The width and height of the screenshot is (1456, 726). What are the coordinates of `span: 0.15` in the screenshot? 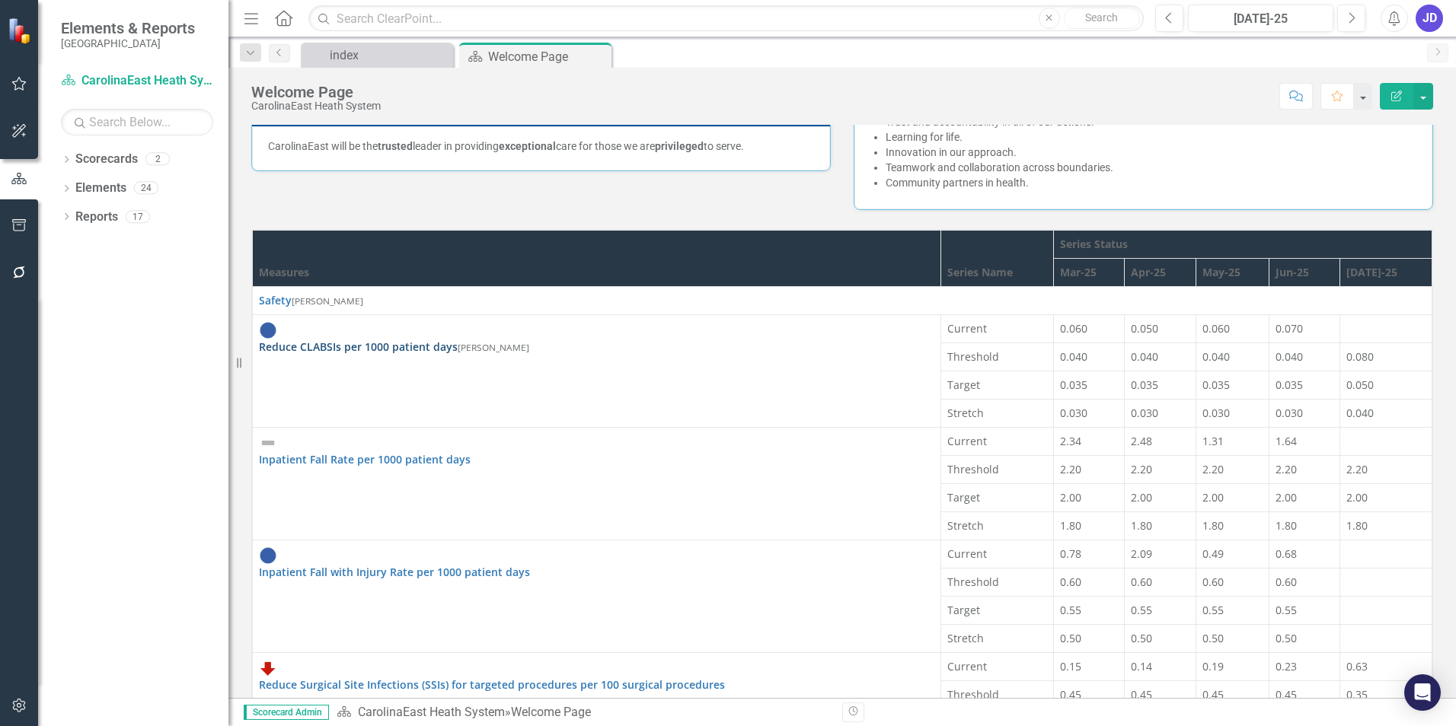 It's located at (1070, 666).